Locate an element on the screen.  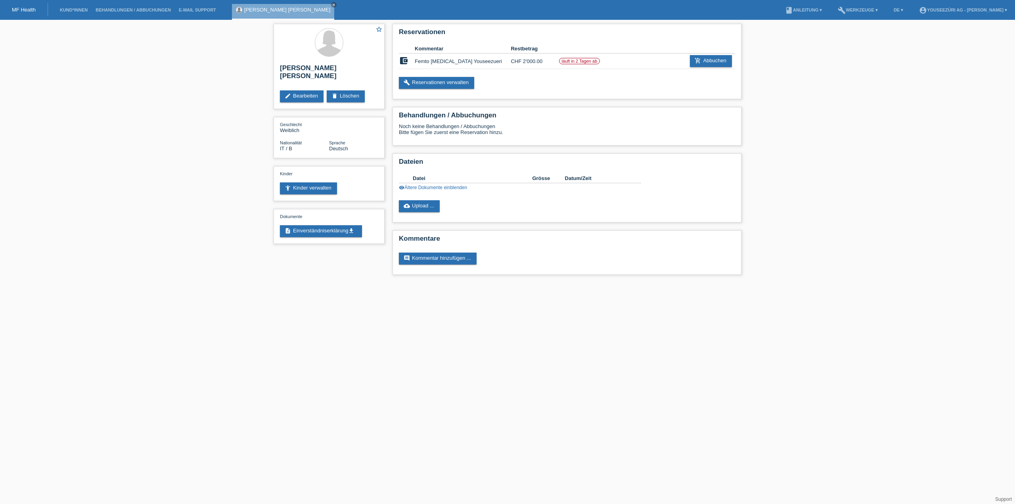
a: MF Health is located at coordinates (24, 10).